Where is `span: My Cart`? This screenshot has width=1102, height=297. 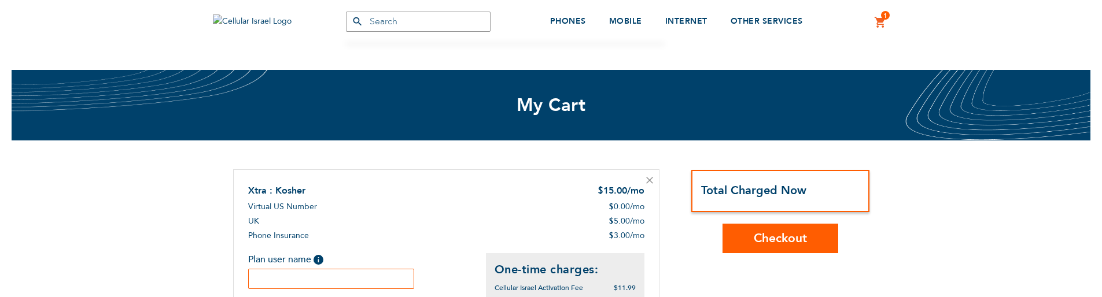
span: My Cart is located at coordinates (551, 105).